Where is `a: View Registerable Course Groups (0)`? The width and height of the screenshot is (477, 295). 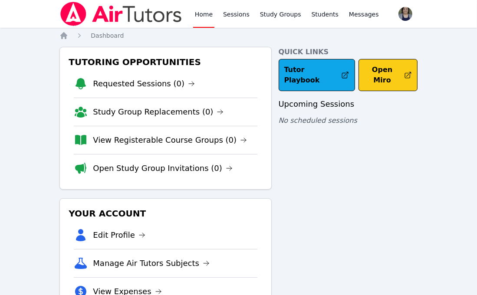 a: View Registerable Course Groups (0) is located at coordinates (170, 140).